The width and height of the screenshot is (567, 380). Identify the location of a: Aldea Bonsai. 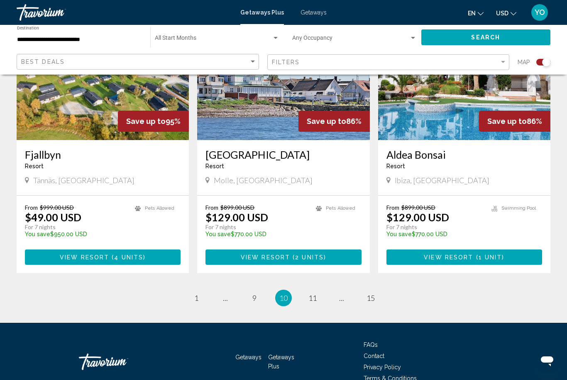
(464, 155).